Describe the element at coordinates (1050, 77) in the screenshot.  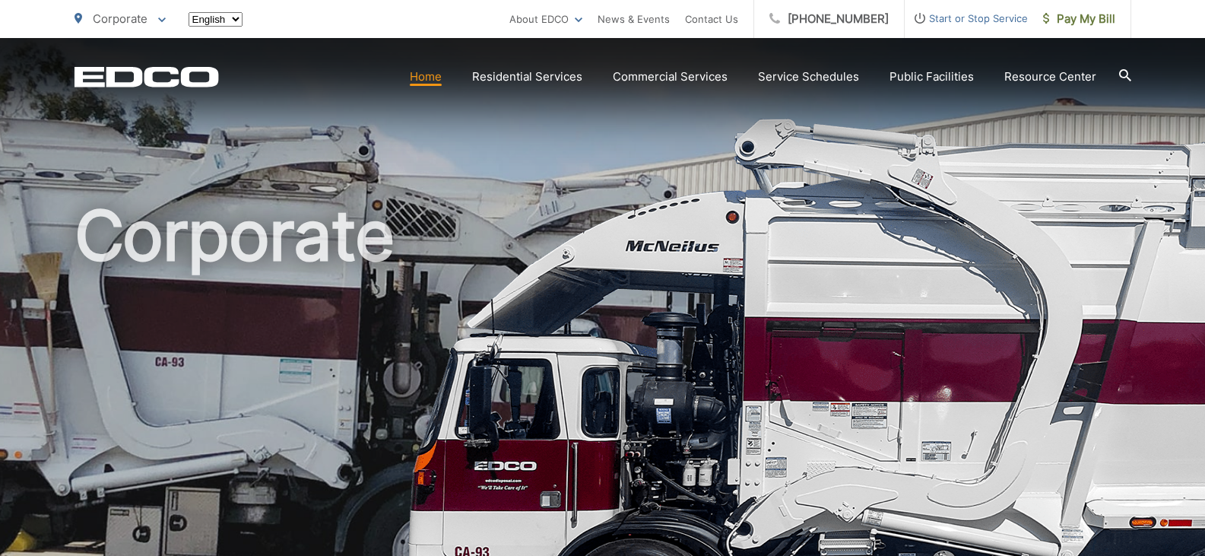
I see `a: Resource Center` at that location.